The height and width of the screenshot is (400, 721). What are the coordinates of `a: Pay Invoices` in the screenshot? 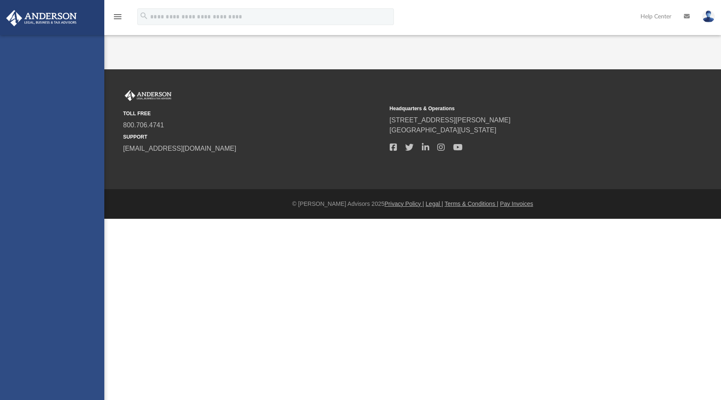 It's located at (516, 204).